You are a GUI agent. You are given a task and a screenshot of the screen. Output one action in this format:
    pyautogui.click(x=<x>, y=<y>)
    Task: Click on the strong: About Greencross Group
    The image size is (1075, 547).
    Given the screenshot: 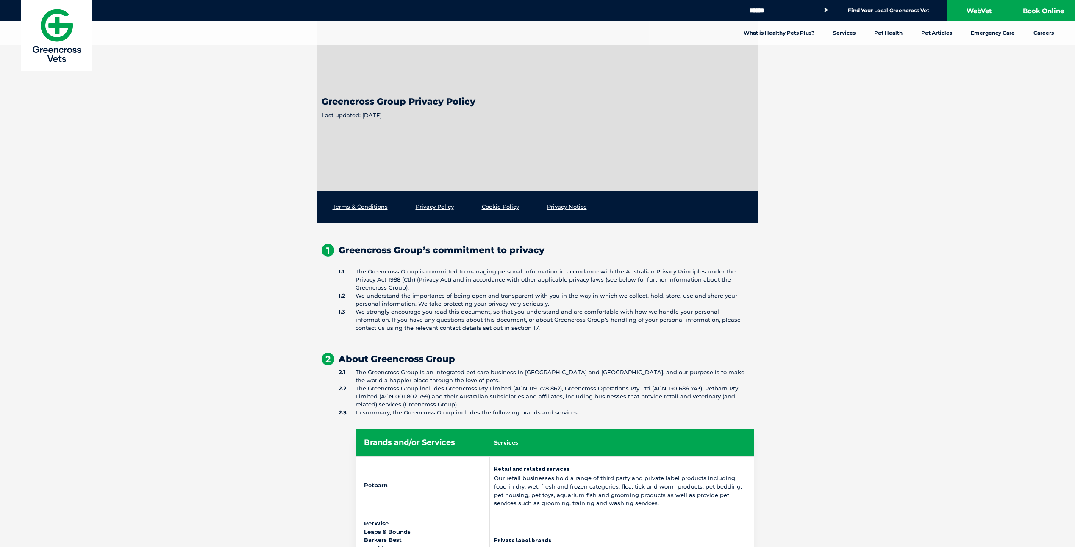 What is the action you would take?
    pyautogui.click(x=388, y=358)
    